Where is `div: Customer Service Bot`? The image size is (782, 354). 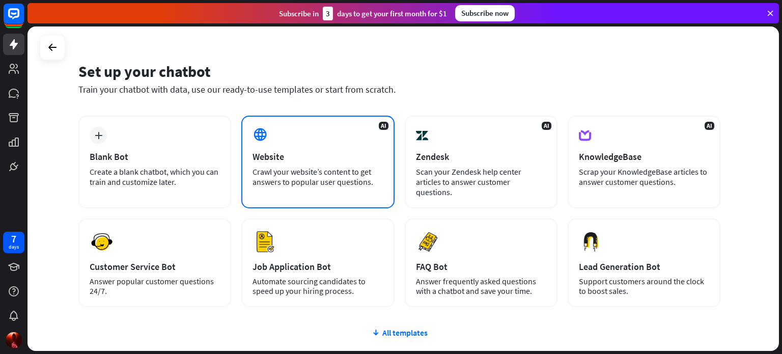 div: Customer Service Bot is located at coordinates (155, 266).